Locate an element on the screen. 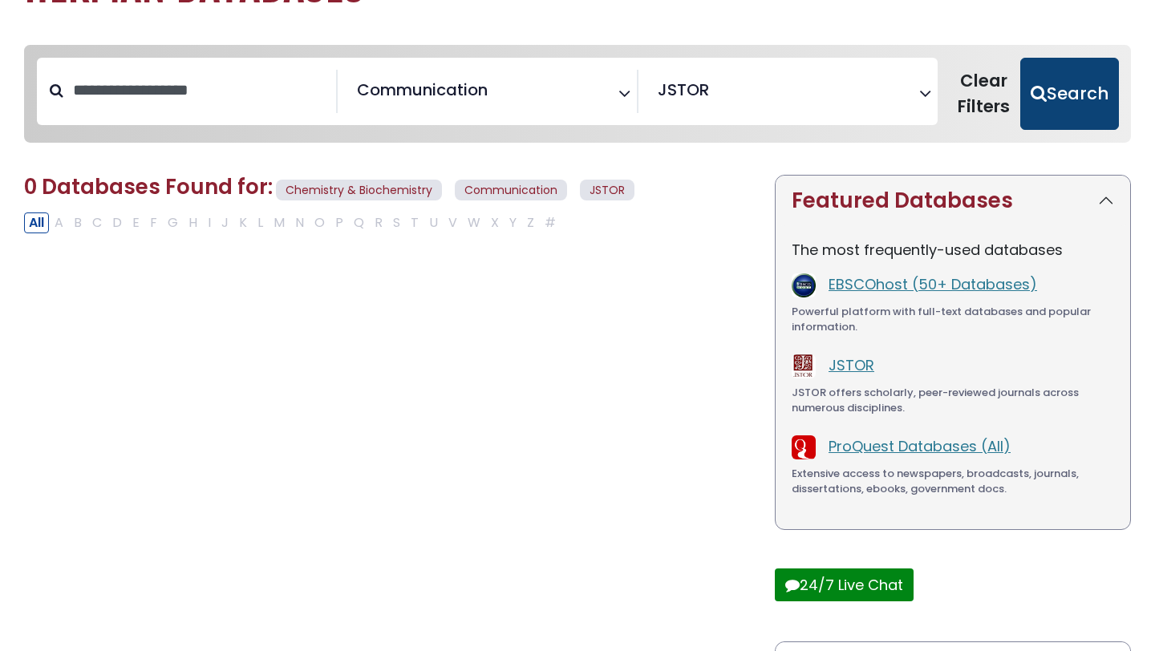 This screenshot has height=651, width=1155. div: Powerful platform with full-text databases and popular information. is located at coordinates (953, 319).